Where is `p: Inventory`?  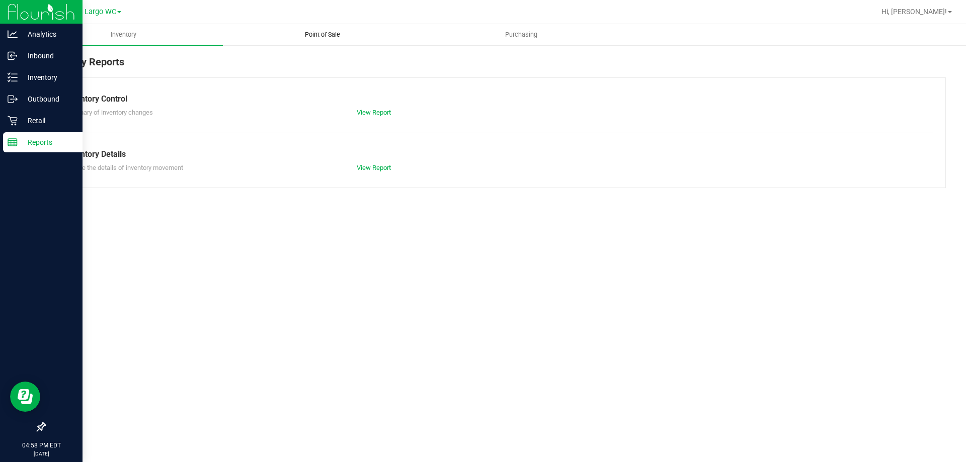 p: Inventory is located at coordinates (48, 77).